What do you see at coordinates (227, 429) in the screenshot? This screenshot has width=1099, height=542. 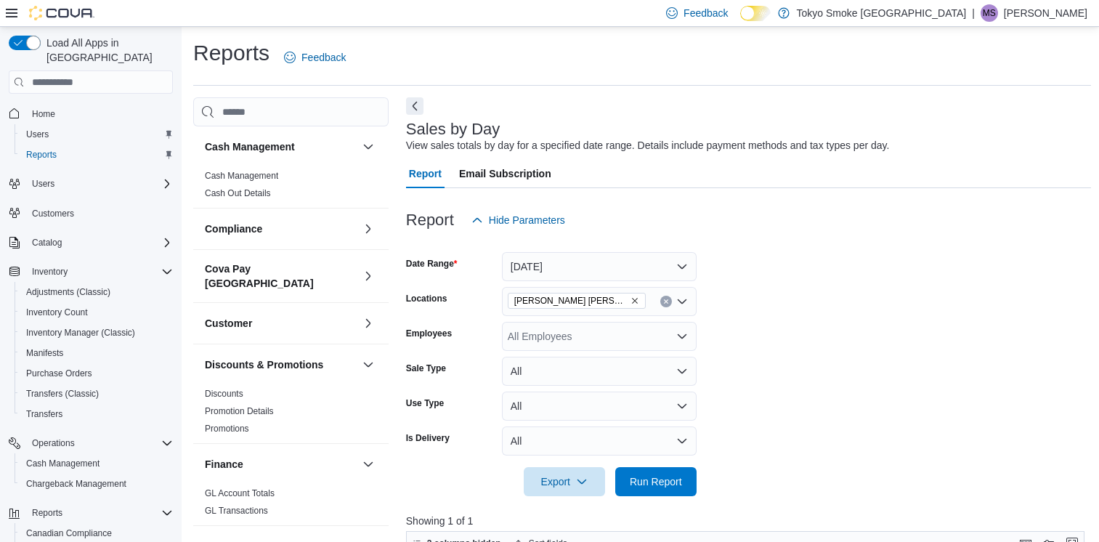 I see `a: Promotions` at bounding box center [227, 429].